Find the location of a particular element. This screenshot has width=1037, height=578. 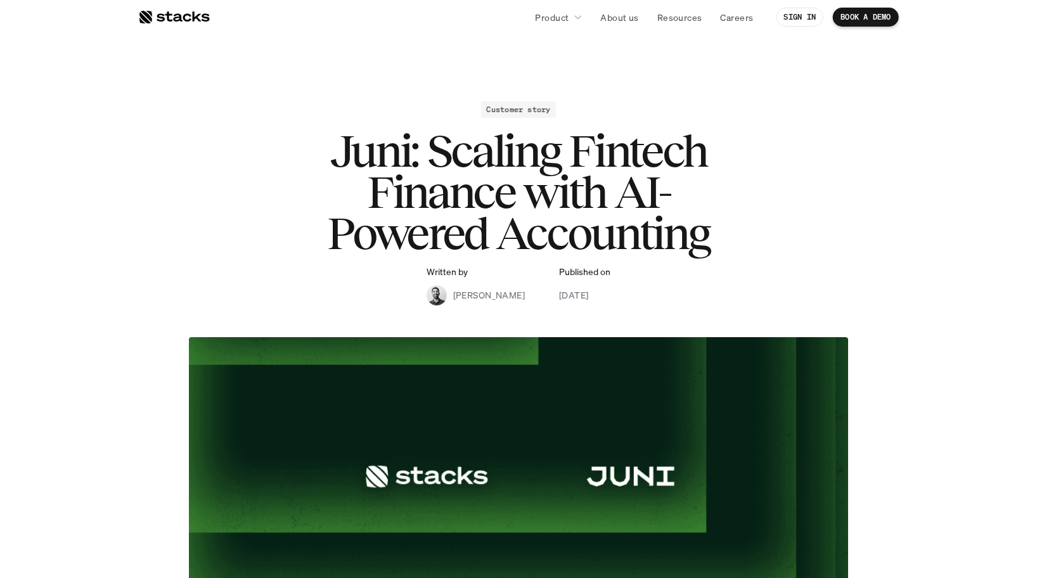

p: BOOK A DEMO is located at coordinates (866, 17).